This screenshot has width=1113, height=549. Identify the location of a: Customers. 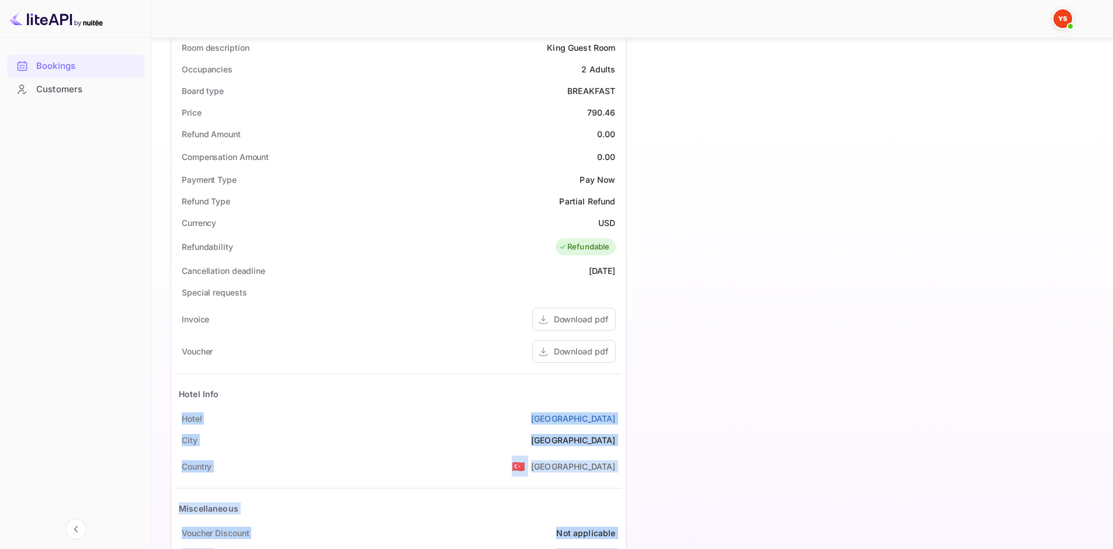
(75, 89).